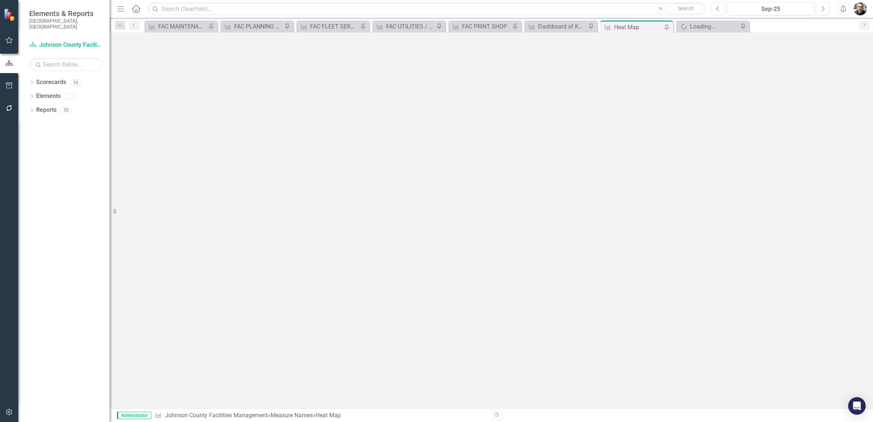 This screenshot has width=873, height=422. What do you see at coordinates (252, 26) in the screenshot?
I see `a: FAC PLANNING DESIGN & CONSTRUCTION` at bounding box center [252, 26].